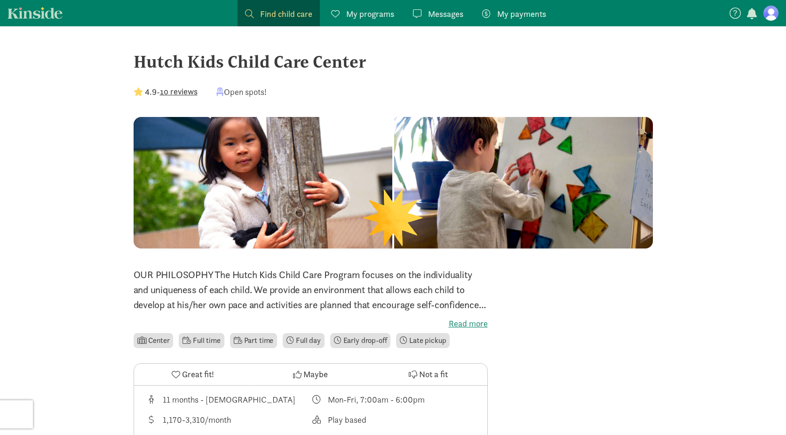 This screenshot has height=435, width=786. I want to click on span: My programs, so click(370, 14).